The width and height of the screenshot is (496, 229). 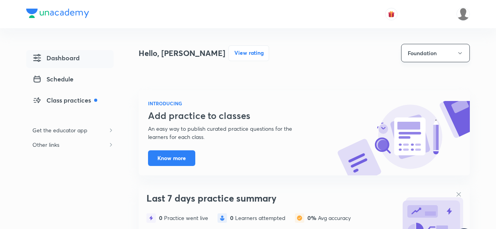 What do you see at coordinates (57, 14) in the screenshot?
I see `a: Company Logo` at bounding box center [57, 14].